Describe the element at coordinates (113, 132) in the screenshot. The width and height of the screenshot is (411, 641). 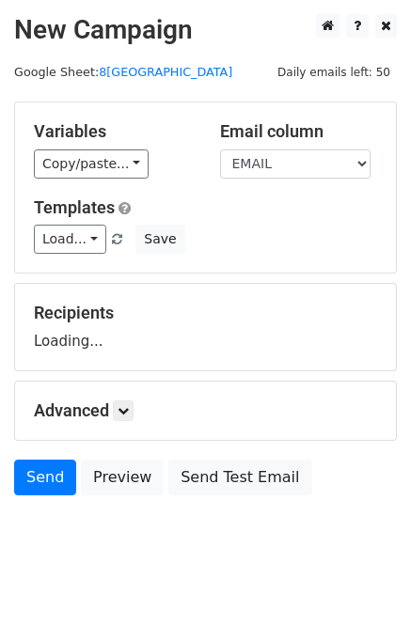
I see `h5: Variables` at that location.